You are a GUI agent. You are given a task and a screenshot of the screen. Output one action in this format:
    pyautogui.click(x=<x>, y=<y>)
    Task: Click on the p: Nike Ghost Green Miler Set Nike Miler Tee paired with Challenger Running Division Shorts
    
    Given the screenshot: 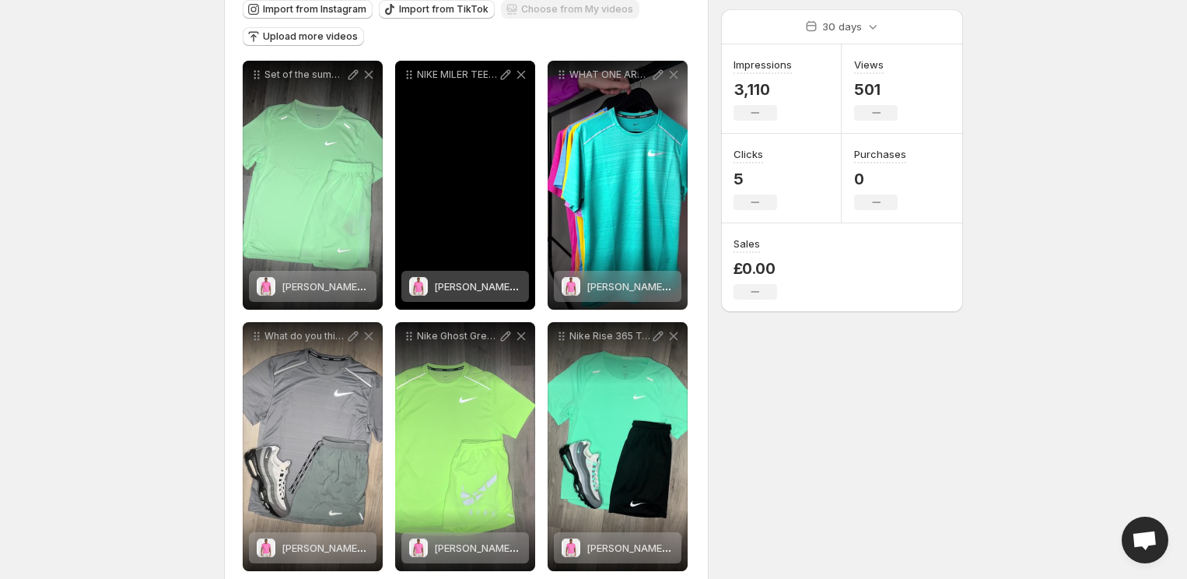 What is the action you would take?
    pyautogui.click(x=458, y=336)
    